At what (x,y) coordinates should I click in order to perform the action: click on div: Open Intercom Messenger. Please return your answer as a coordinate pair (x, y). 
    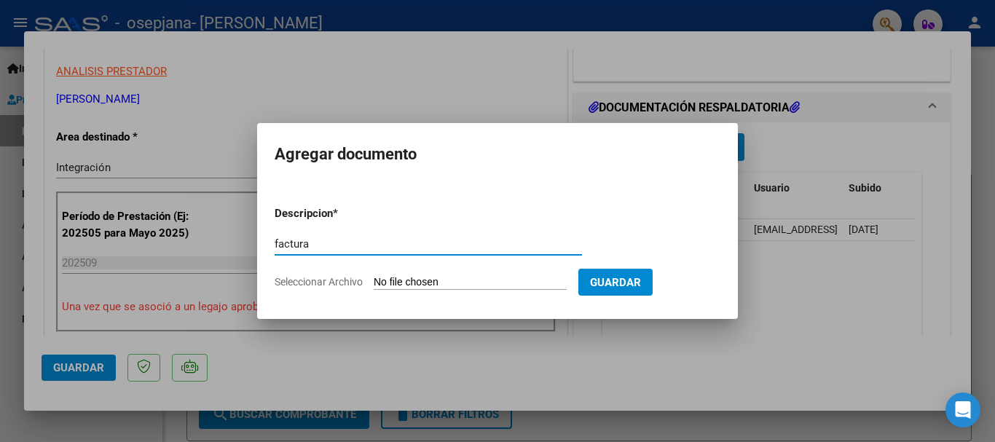
    Looking at the image, I should click on (963, 410).